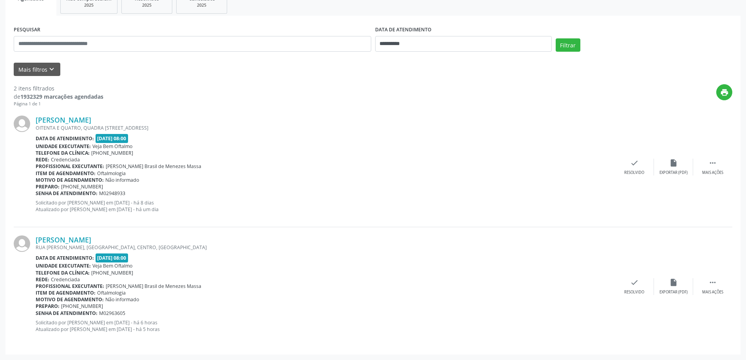  What do you see at coordinates (58, 88) in the screenshot?
I see `div: 2 itens filtrados` at bounding box center [58, 88].